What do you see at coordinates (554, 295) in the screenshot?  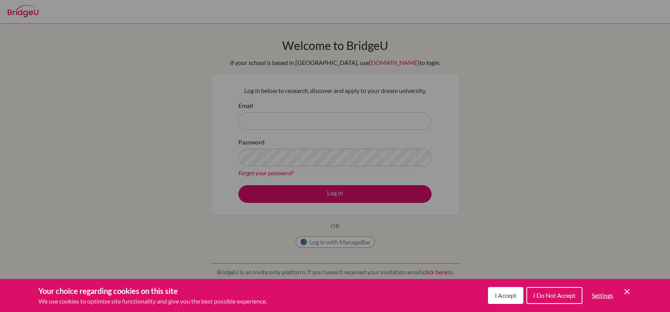 I see `button: I Do Not Accept` at bounding box center [554, 295].